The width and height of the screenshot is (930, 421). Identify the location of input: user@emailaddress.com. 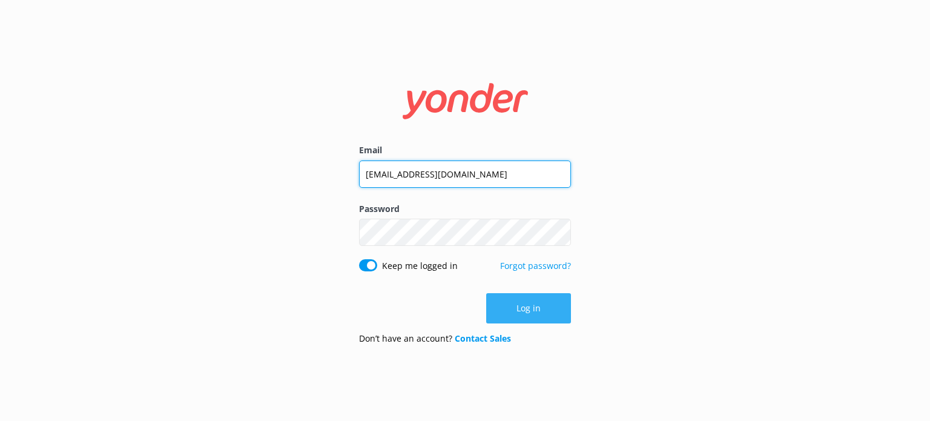
(465, 174).